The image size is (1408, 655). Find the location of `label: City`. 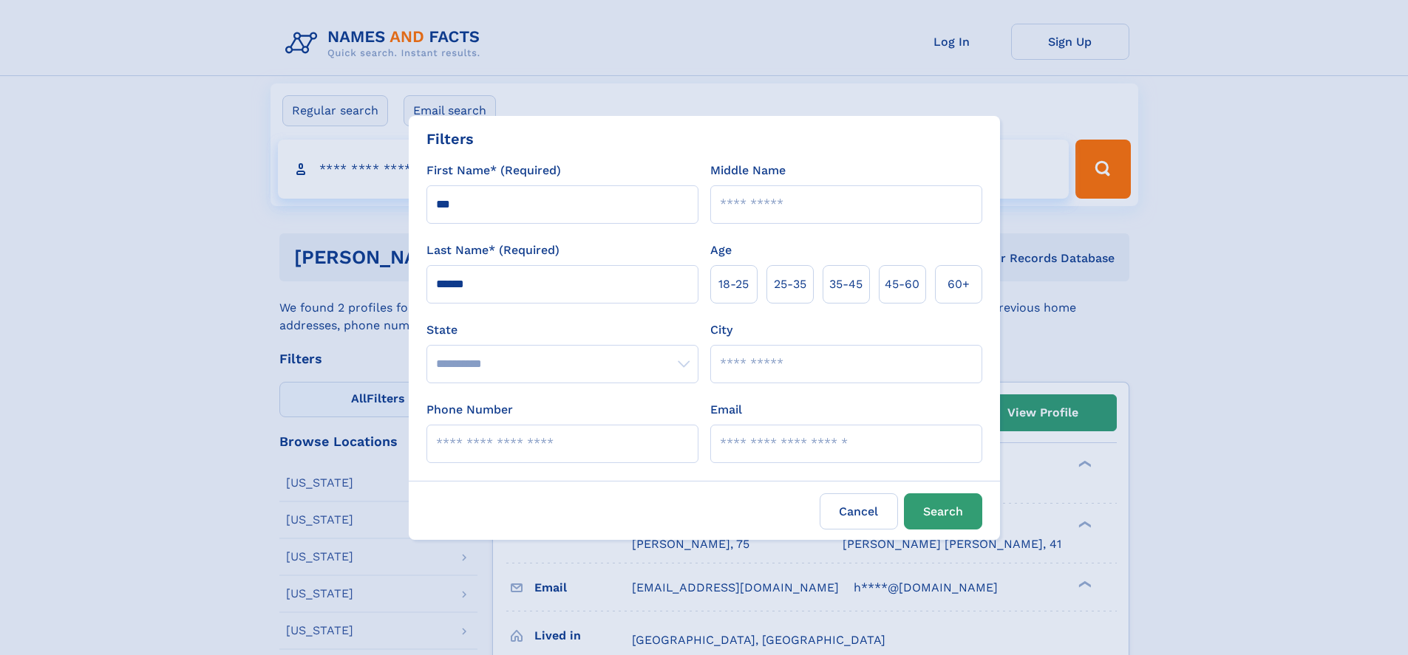

label: City is located at coordinates (721, 330).